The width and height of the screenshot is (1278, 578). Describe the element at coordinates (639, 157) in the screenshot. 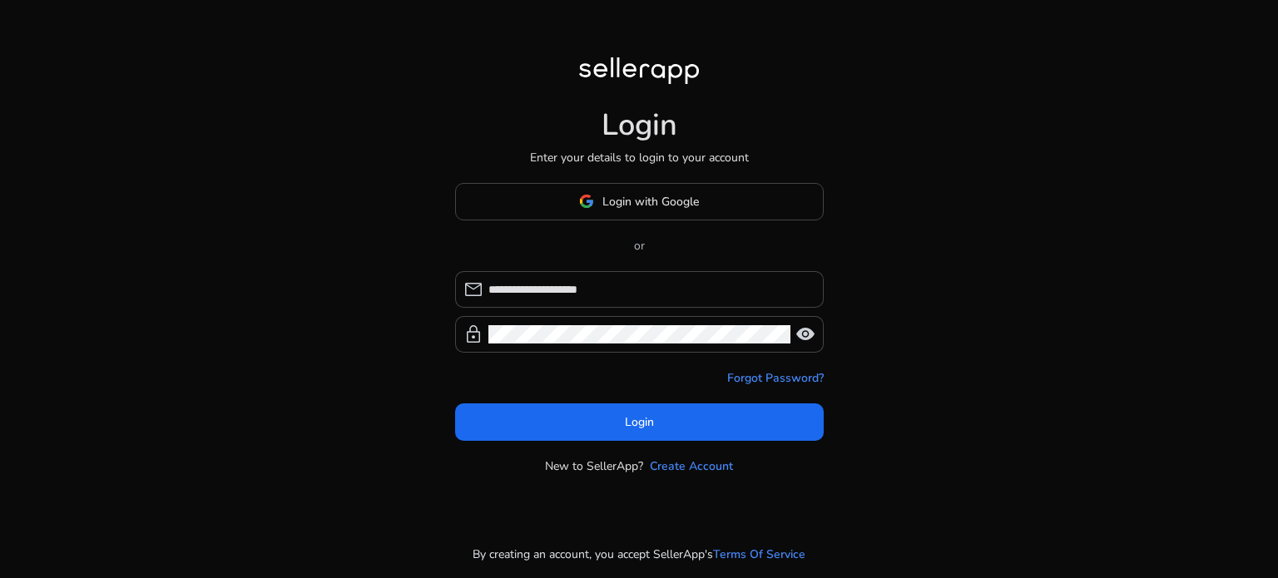

I see `p: Enter your details to login to your account` at that location.